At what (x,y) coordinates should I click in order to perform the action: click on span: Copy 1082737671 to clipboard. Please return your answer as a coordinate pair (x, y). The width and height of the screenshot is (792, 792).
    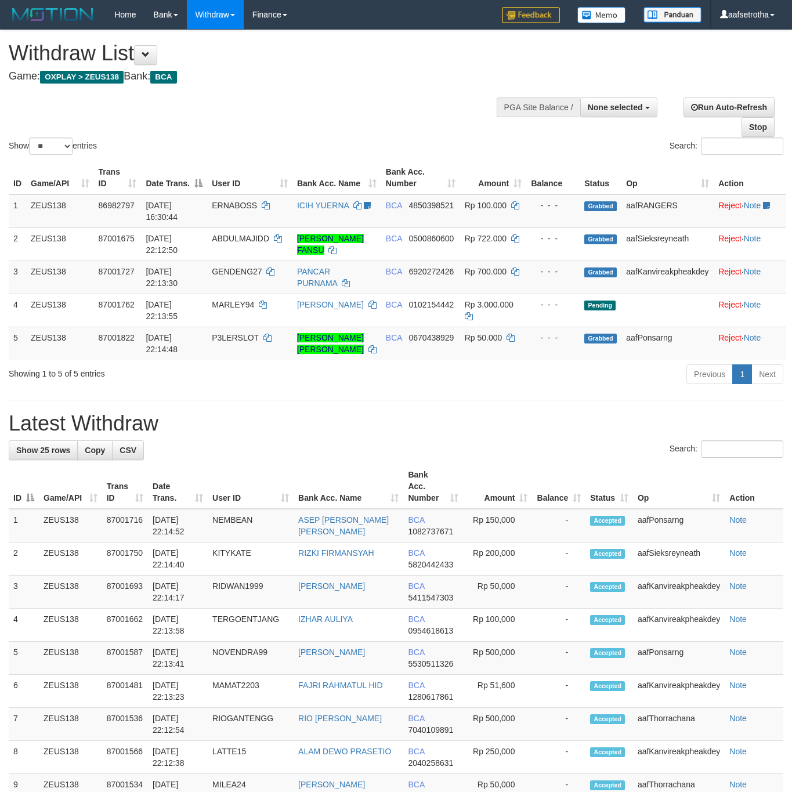
    Looking at the image, I should click on (430, 531).